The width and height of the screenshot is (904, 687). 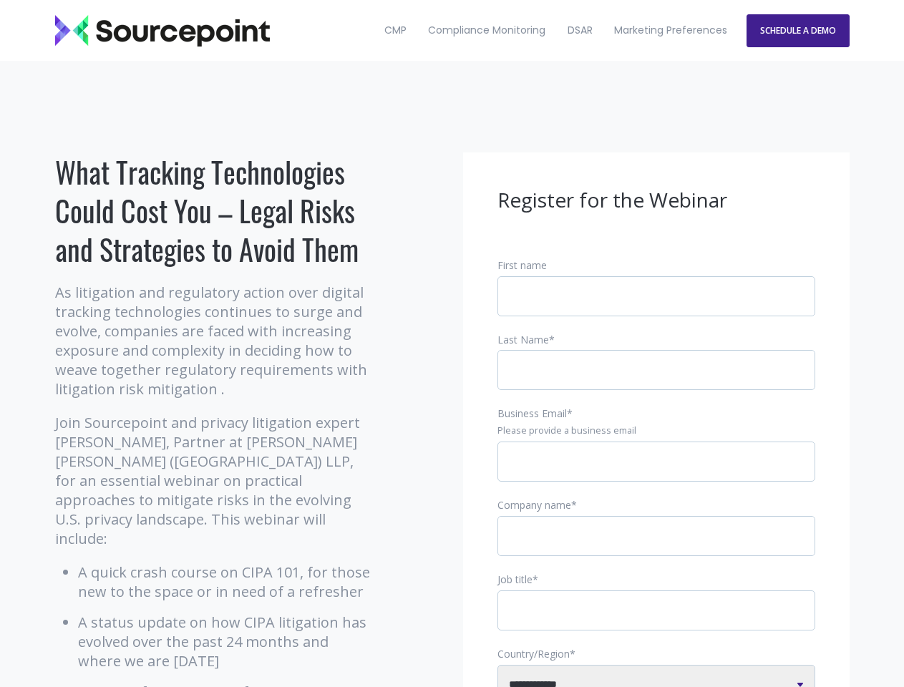 What do you see at coordinates (162, 31) in the screenshot?
I see `img: Sourcepoint_logo_black_transparent (2)-2` at bounding box center [162, 31].